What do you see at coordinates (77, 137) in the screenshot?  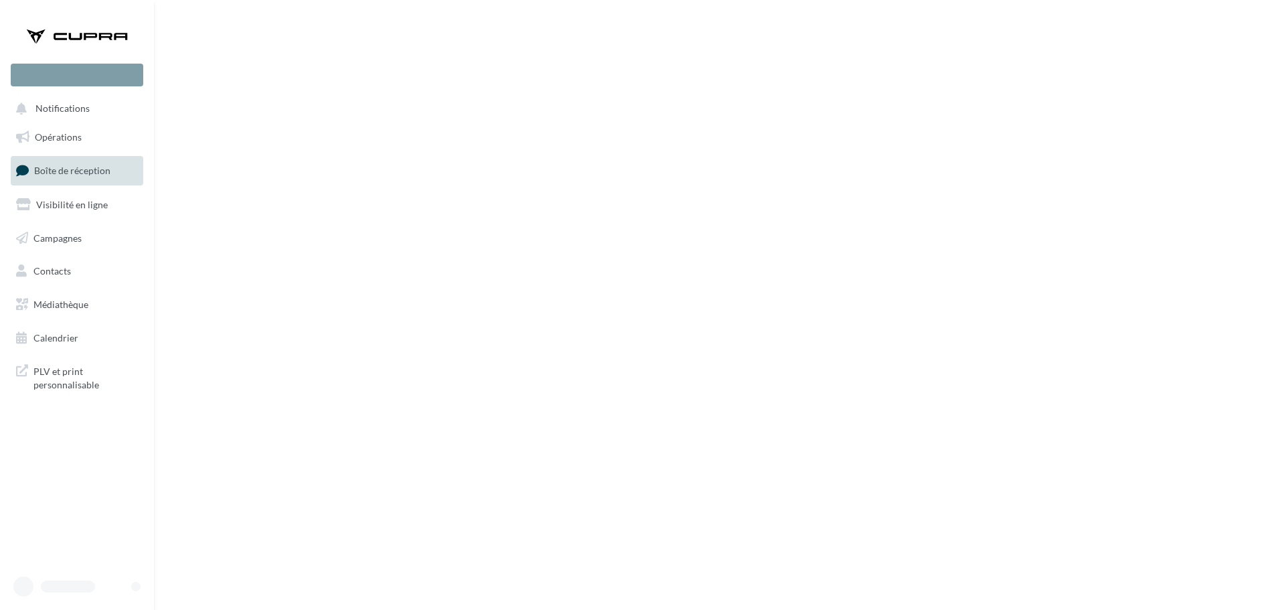 I see `a: Opérations` at bounding box center [77, 137].